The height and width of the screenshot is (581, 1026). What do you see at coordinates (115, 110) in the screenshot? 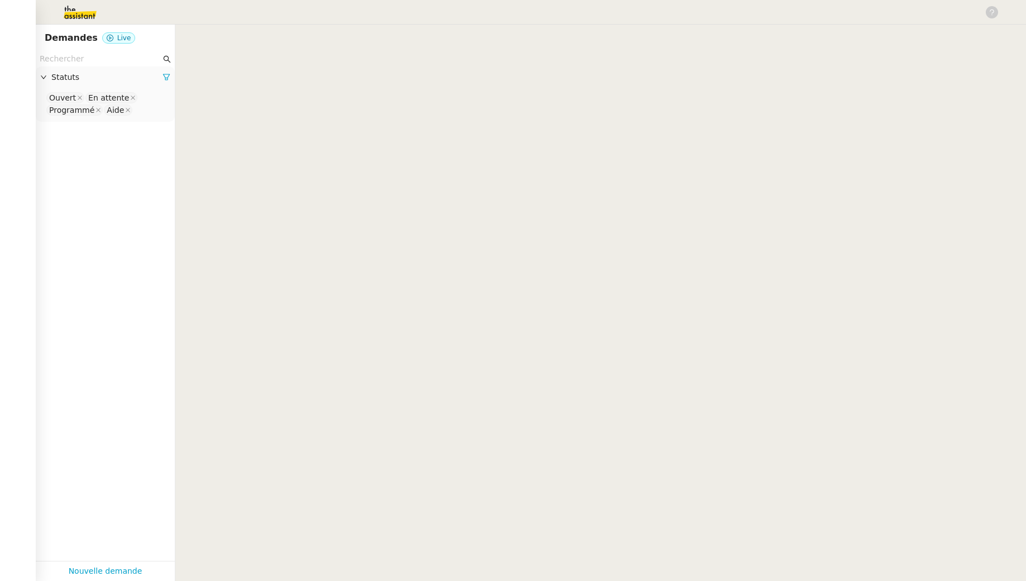
I see `div: Aide` at bounding box center [115, 110].